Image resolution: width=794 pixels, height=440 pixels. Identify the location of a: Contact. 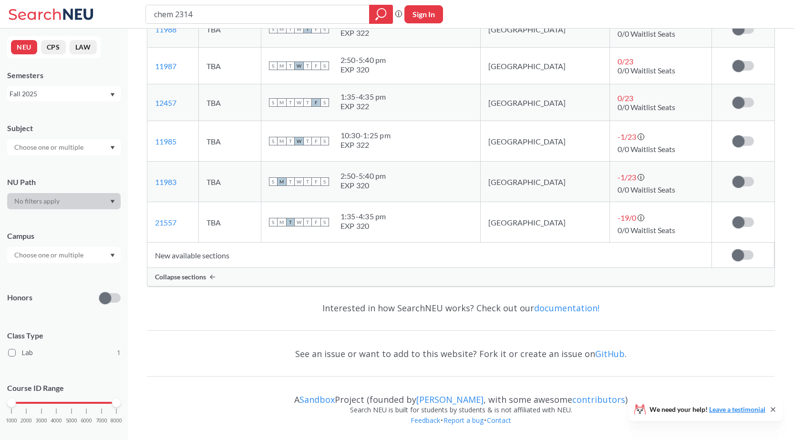
(499, 420).